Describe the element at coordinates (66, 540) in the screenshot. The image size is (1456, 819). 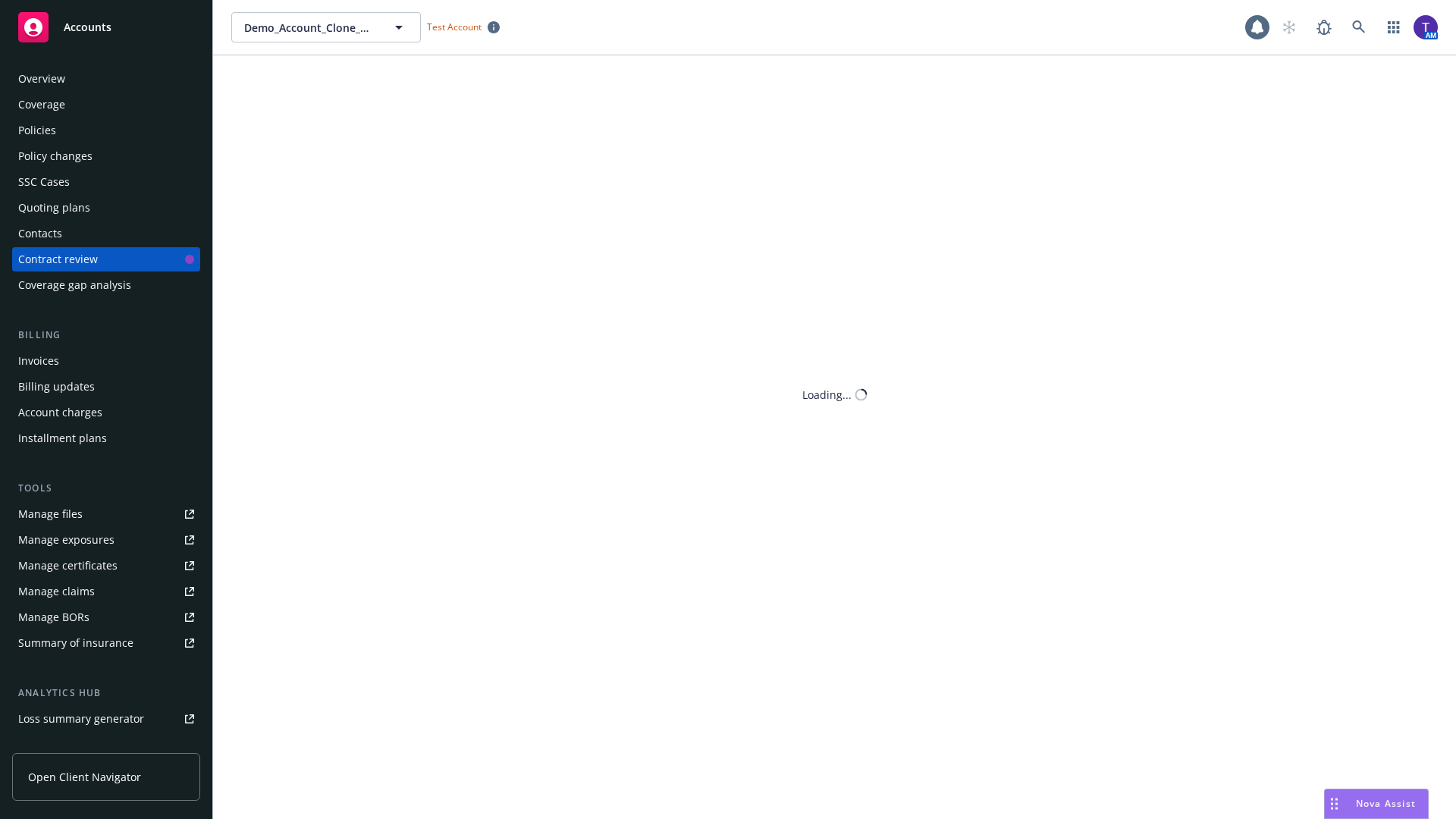
I see `div: Manage exposures` at that location.